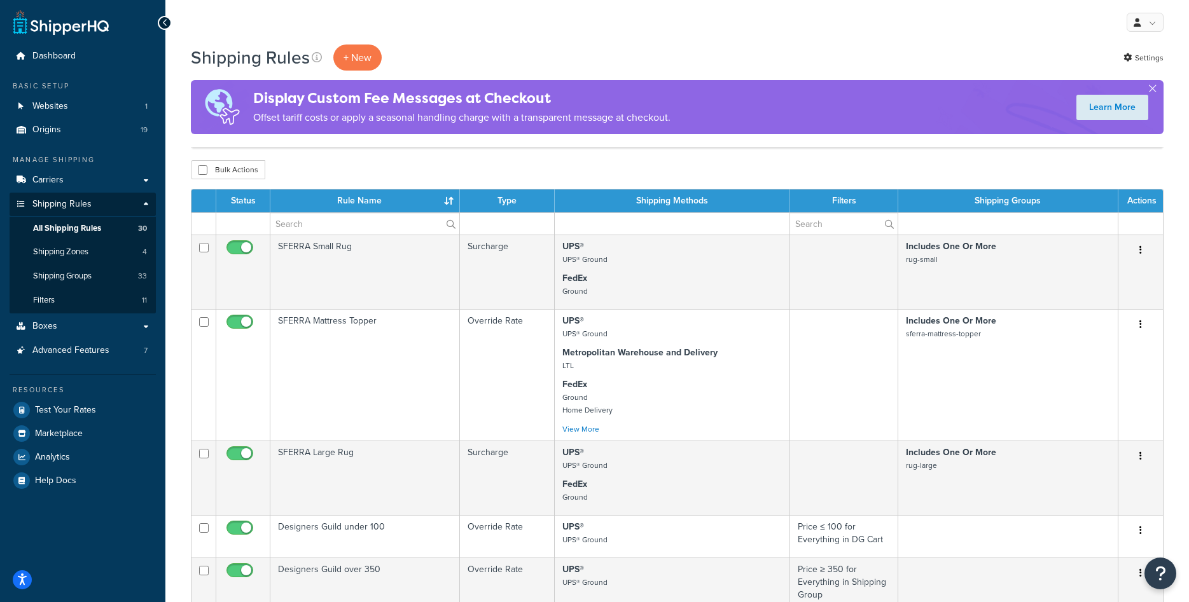 Image resolution: width=1189 pixels, height=602 pixels. What do you see at coordinates (83, 252) in the screenshot?
I see `a: Shipping Zones 4` at bounding box center [83, 252].